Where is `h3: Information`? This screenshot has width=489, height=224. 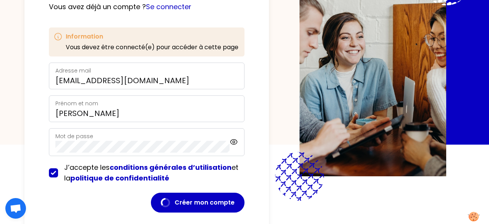 h3: Information is located at coordinates (152, 37).